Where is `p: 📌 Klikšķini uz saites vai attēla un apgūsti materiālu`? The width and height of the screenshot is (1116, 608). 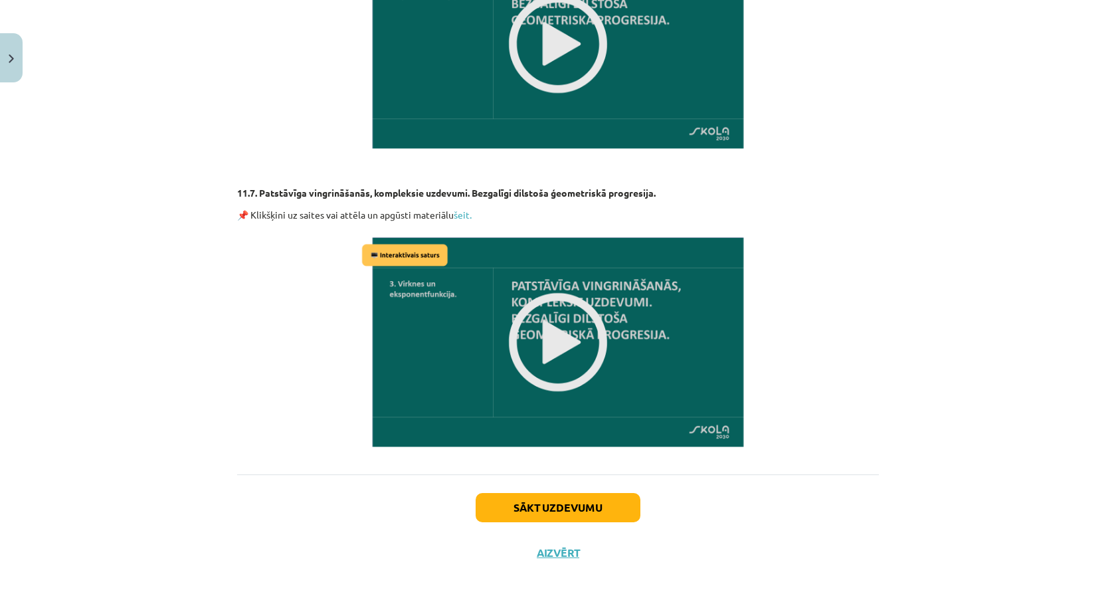
p: 📌 Klikšķini uz saites vai attēla un apgūsti materiālu is located at coordinates (558, 215).